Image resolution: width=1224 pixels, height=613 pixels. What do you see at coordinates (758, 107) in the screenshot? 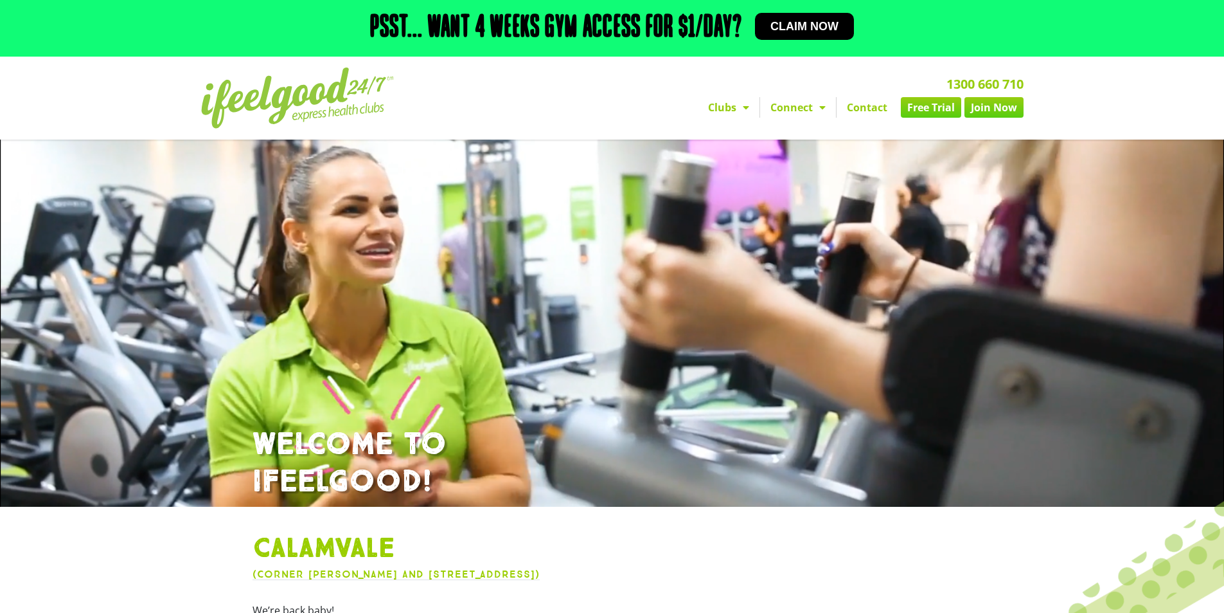
I see `nav: Menu` at bounding box center [758, 107].